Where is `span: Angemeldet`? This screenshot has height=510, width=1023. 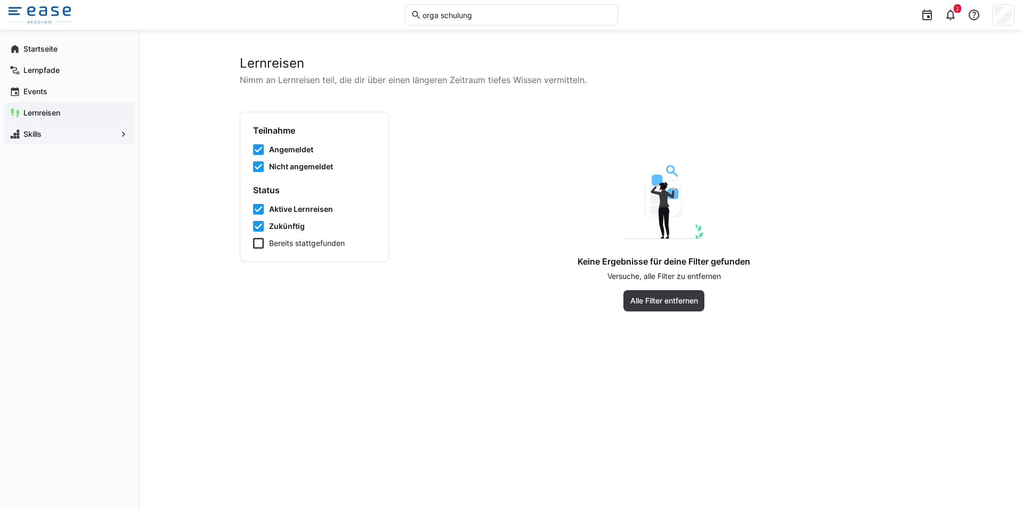
span: Angemeldet is located at coordinates (291, 150).